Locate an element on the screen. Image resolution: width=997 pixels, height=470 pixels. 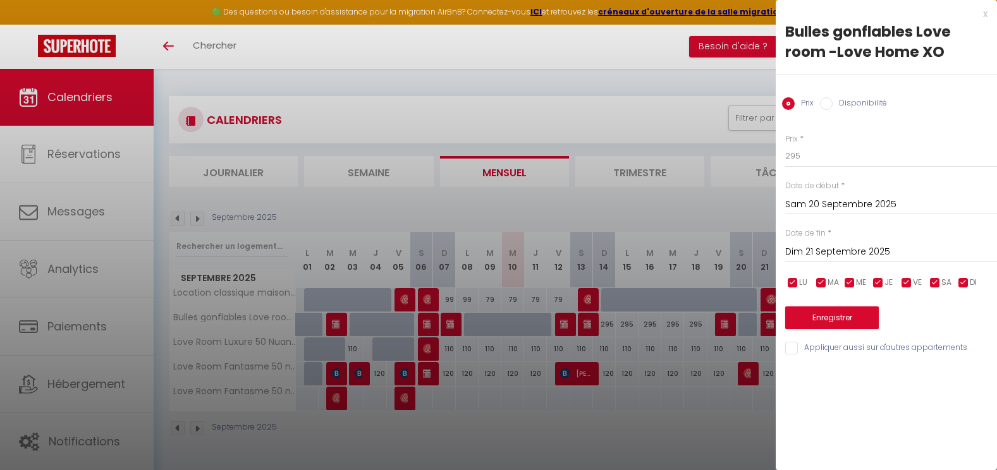
span: JE is located at coordinates (888, 282).